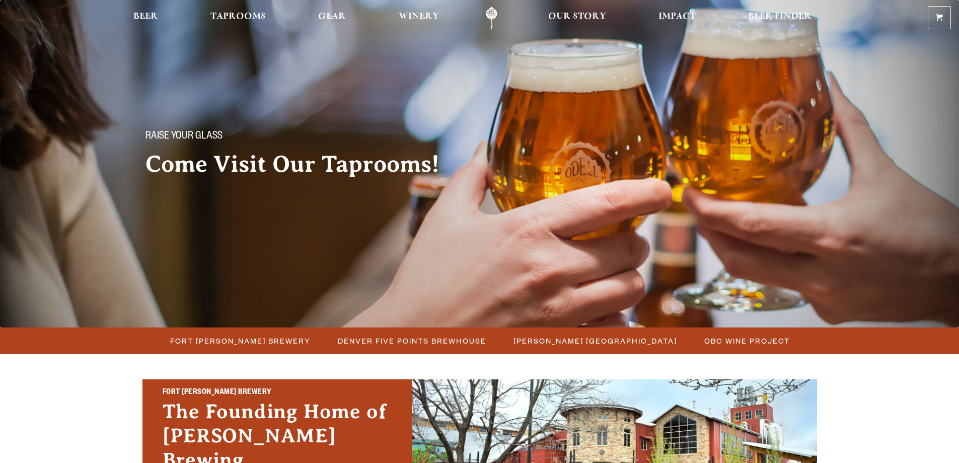  Describe the element at coordinates (411, 340) in the screenshot. I see `a: Denver Five Points Brewhouse` at that location.